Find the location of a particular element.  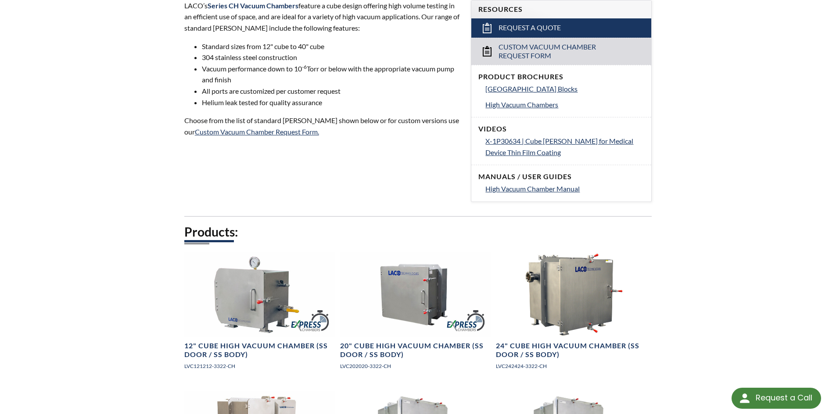

p: LVC202020-3322-CH is located at coordinates (415, 366).